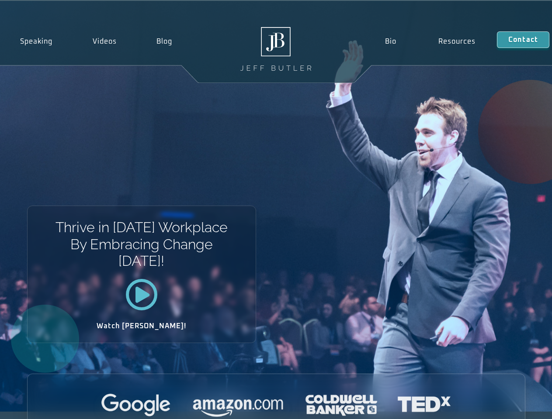 The image size is (552, 419). I want to click on span: Contact, so click(523, 40).